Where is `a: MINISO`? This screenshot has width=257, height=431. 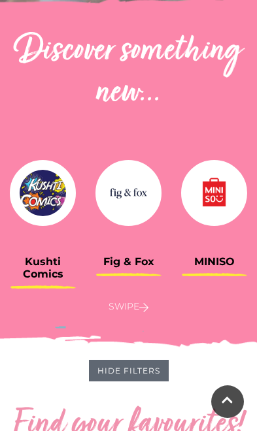
a: MINISO is located at coordinates (214, 204).